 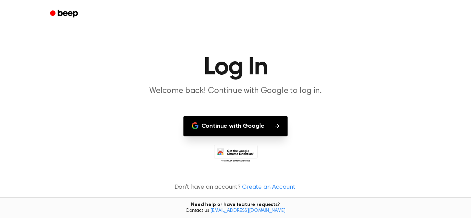 What do you see at coordinates (64, 14) in the screenshot?
I see `a: Beep` at bounding box center [64, 14].